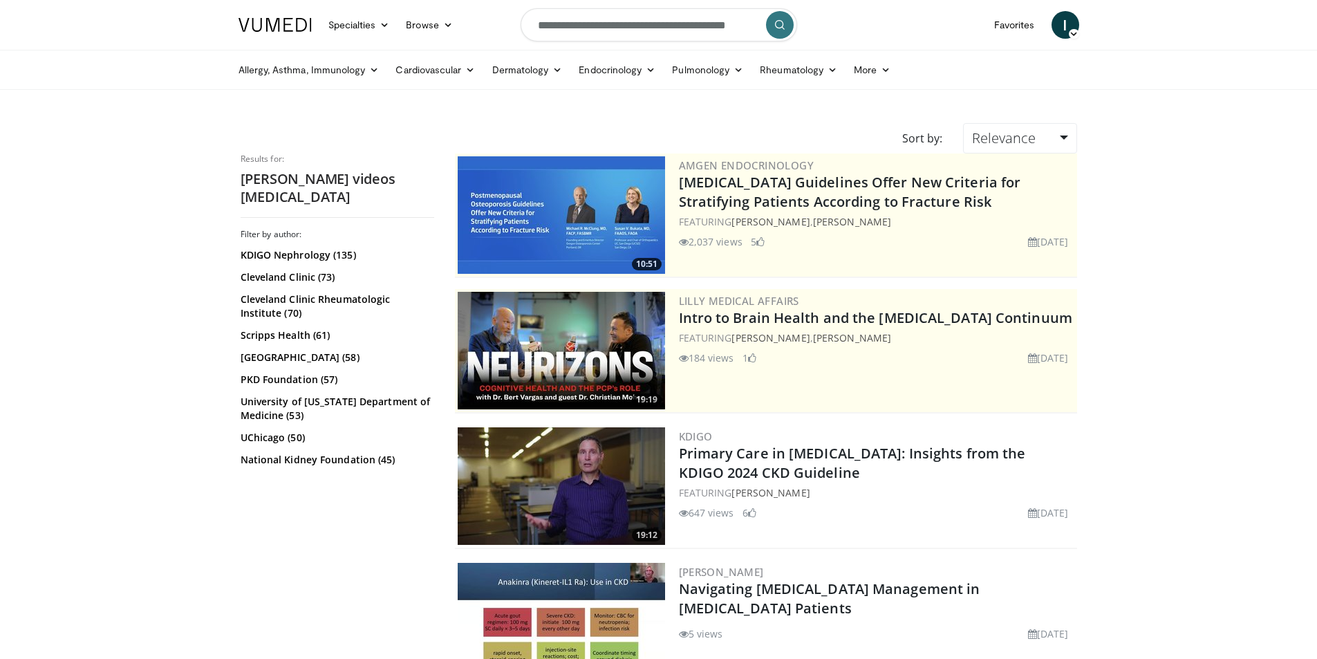  I want to click on span: I, so click(1065, 25).